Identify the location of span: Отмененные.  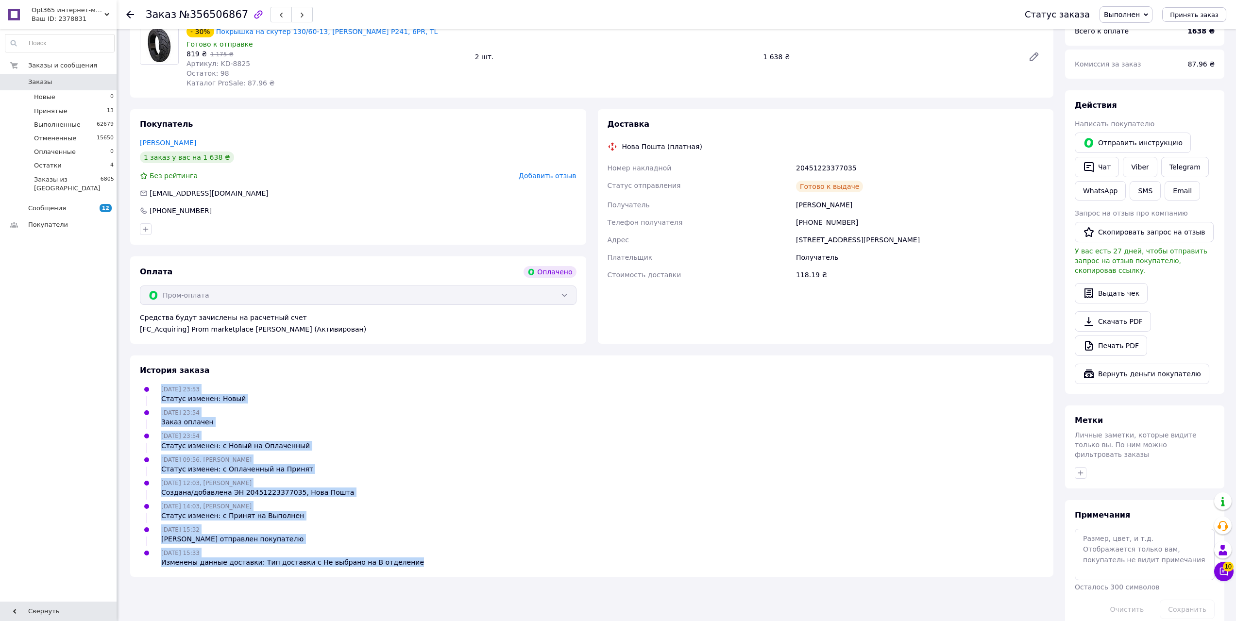
(55, 138).